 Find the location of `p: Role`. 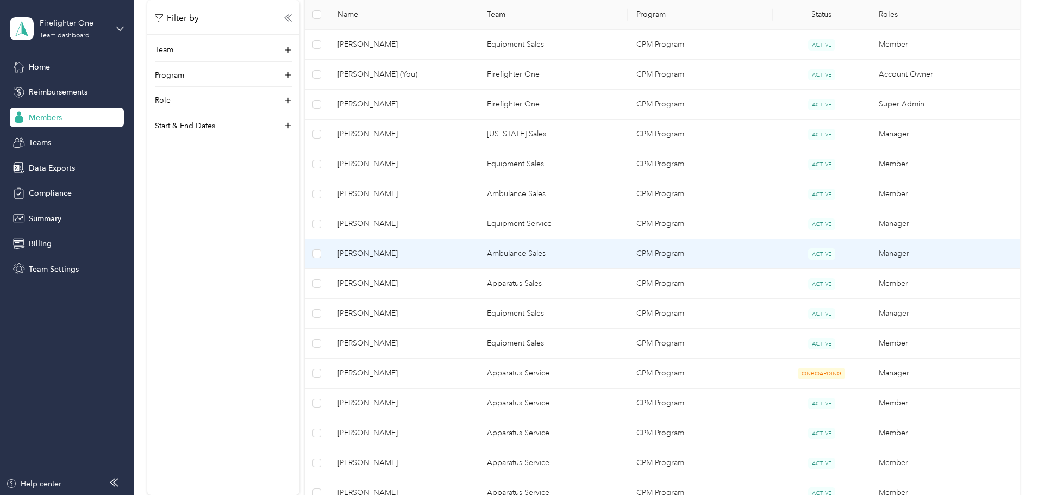

p: Role is located at coordinates (163, 101).